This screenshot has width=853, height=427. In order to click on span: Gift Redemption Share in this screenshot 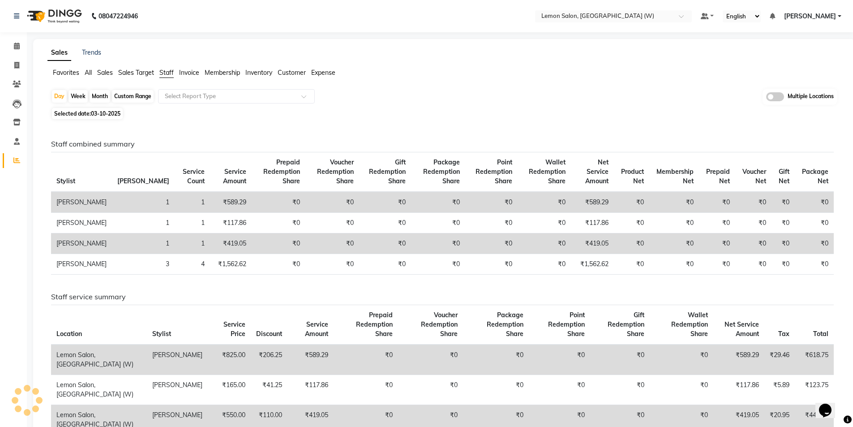, I will do `click(626, 324)`.